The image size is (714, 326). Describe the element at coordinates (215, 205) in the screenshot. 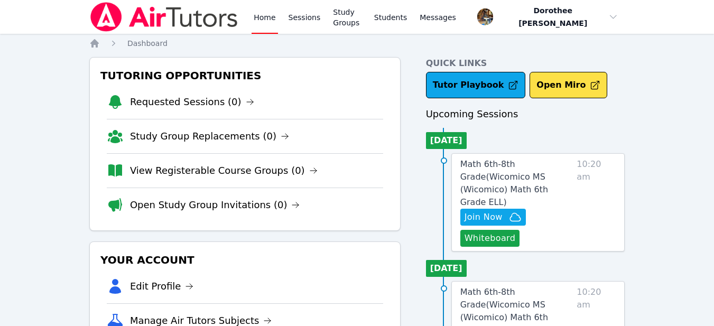

I see `a: Open Study Group Invitations (0)` at that location.